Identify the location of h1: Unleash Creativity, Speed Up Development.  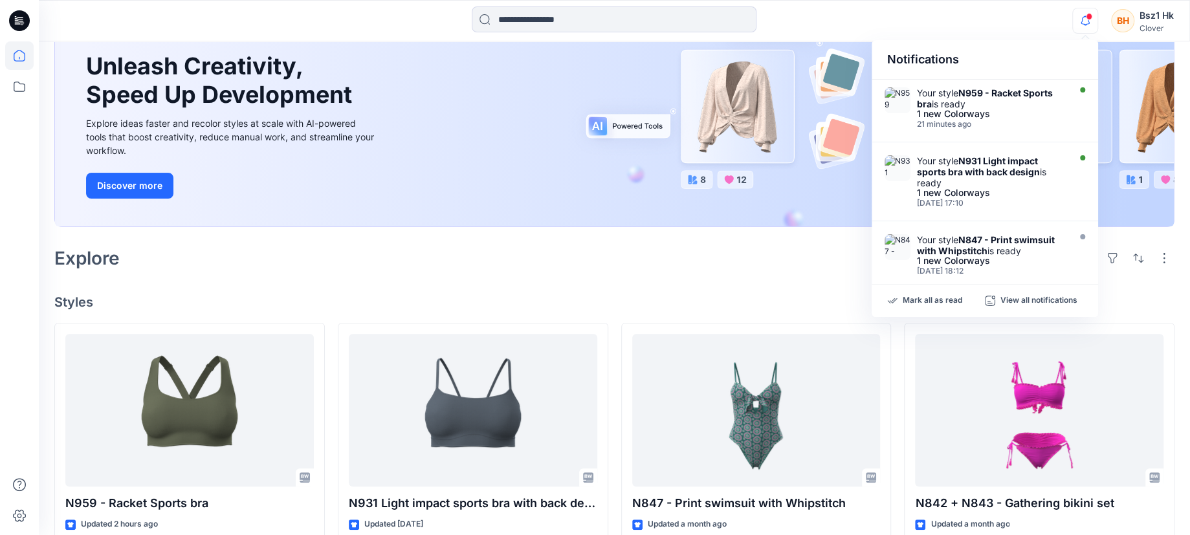
(222, 80).